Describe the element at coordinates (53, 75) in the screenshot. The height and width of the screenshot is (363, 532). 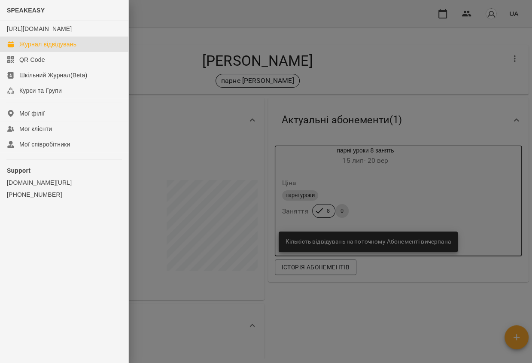
I see `div: Шкільний Журнал(Beta)` at that location.